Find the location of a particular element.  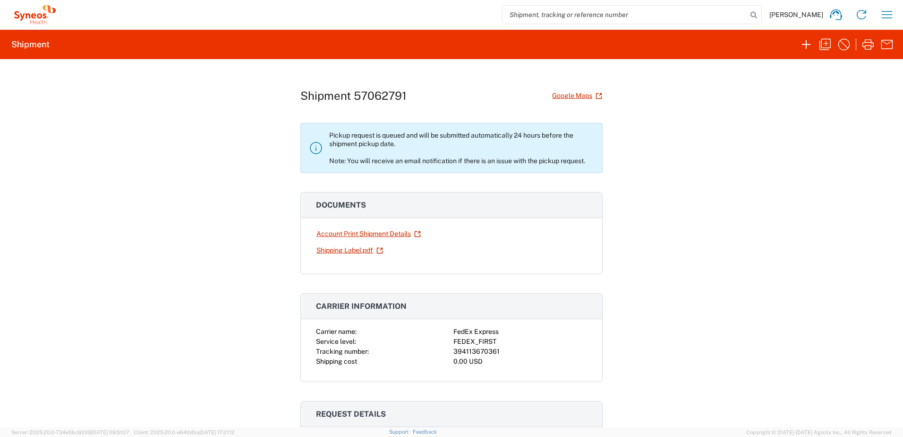

span: Tracking number: is located at coordinates (343, 351).